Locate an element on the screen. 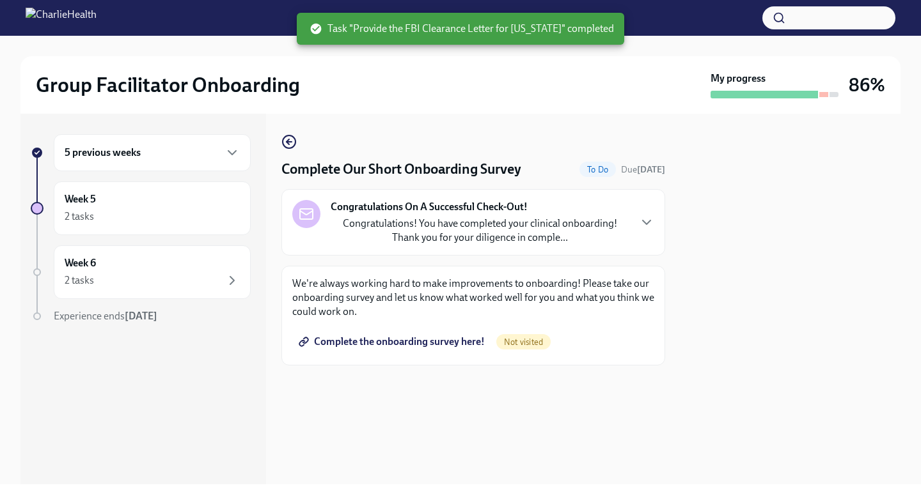 The width and height of the screenshot is (921, 497). p: We're always working hard to make improvements to onboarding! Please take our onboarding survey a... is located at coordinates (473, 298).